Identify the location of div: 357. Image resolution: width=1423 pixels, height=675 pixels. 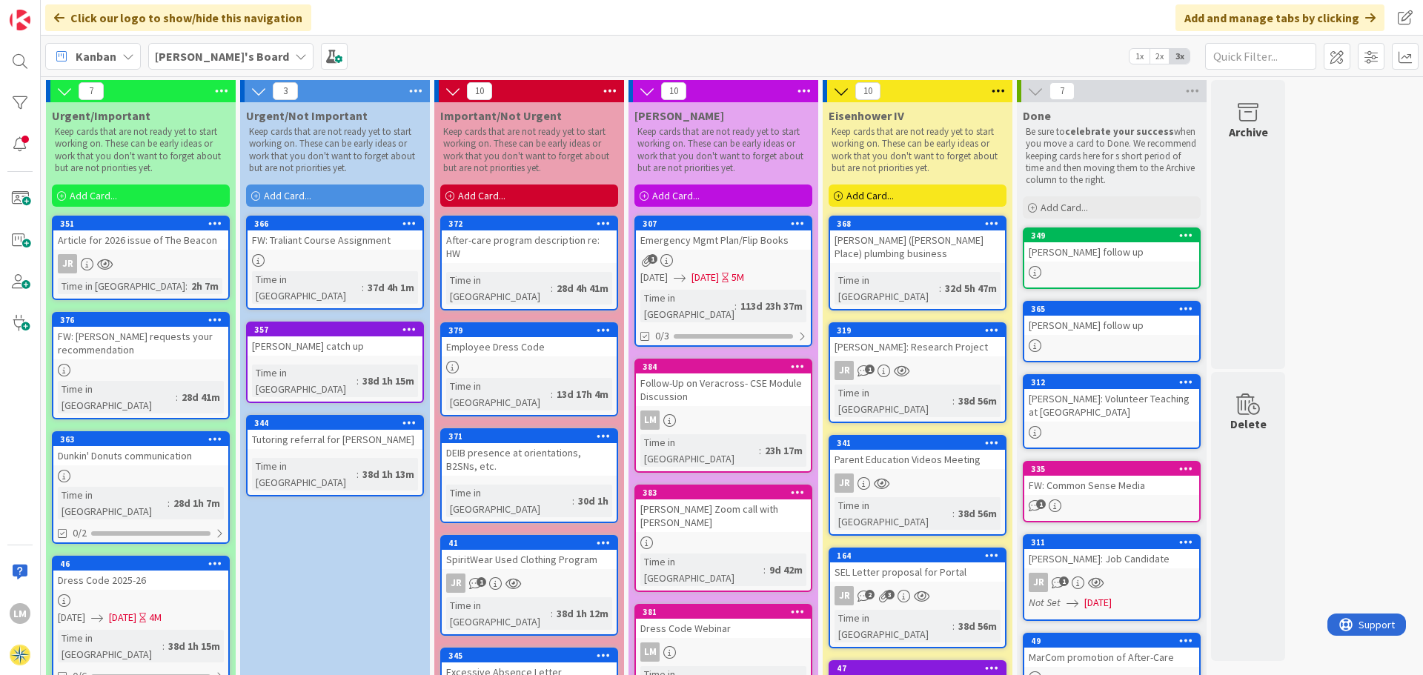
(335, 330).